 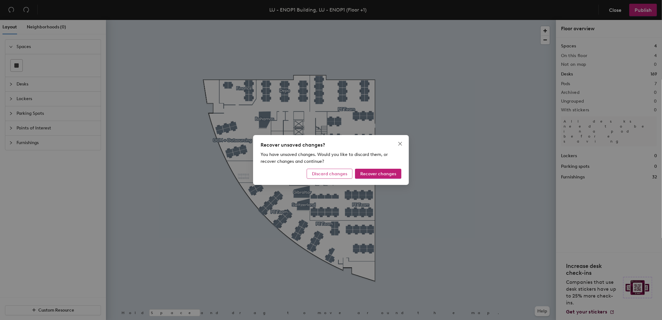 What do you see at coordinates (324, 158) in the screenshot?
I see `span: You have unsaved changes. Would you like to discard them, or recover changes and continue?` at bounding box center [324, 158].